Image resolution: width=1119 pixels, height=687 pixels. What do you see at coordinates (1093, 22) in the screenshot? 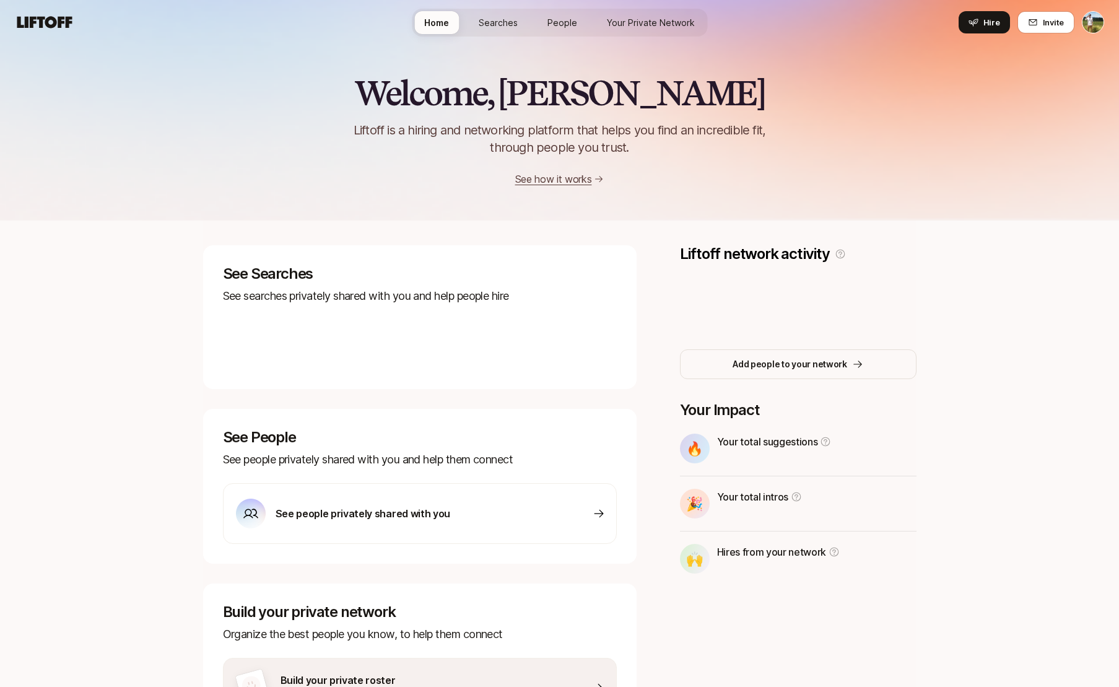
I see `img: Tyler Kieft` at bounding box center [1093, 22].